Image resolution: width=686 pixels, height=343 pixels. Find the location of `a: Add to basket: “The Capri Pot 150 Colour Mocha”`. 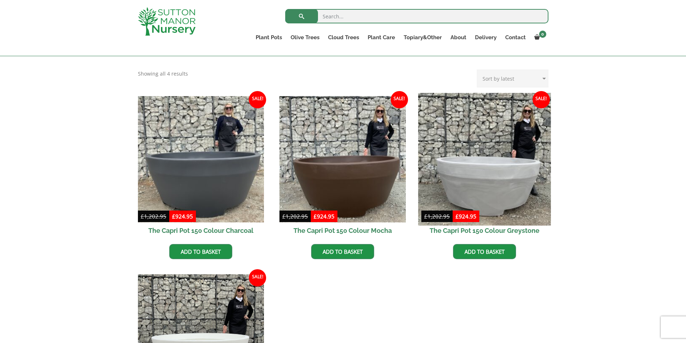

a: Add to basket: “The Capri Pot 150 Colour Mocha” is located at coordinates (342, 252).